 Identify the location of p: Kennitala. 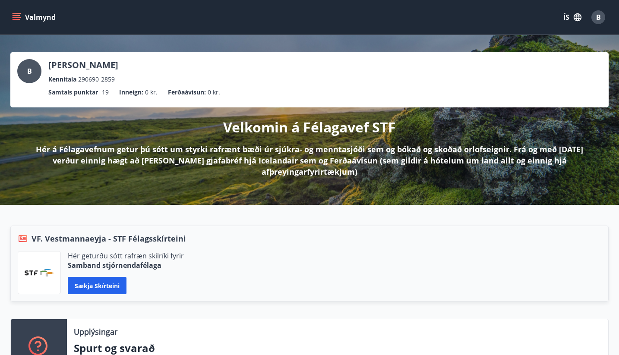
(62, 79).